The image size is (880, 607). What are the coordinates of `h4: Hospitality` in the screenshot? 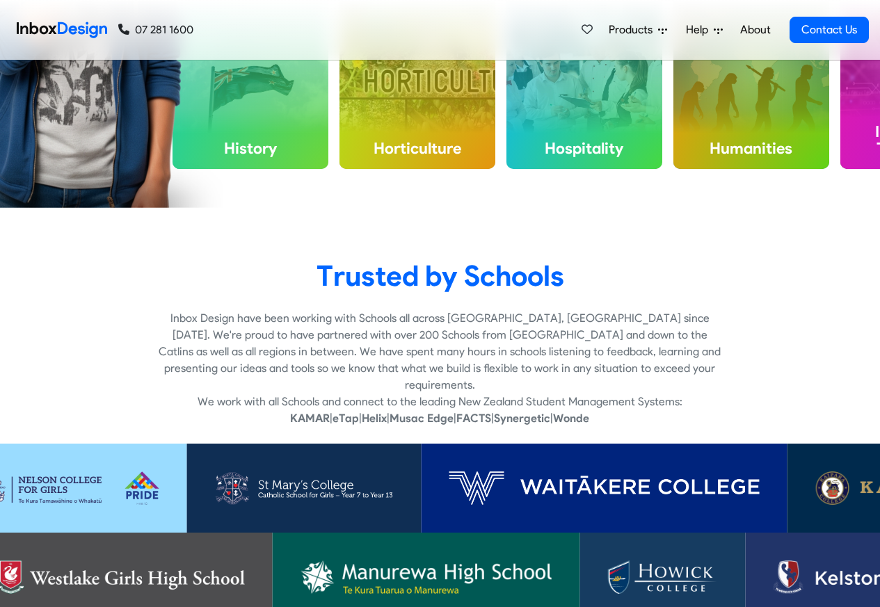 It's located at (584, 148).